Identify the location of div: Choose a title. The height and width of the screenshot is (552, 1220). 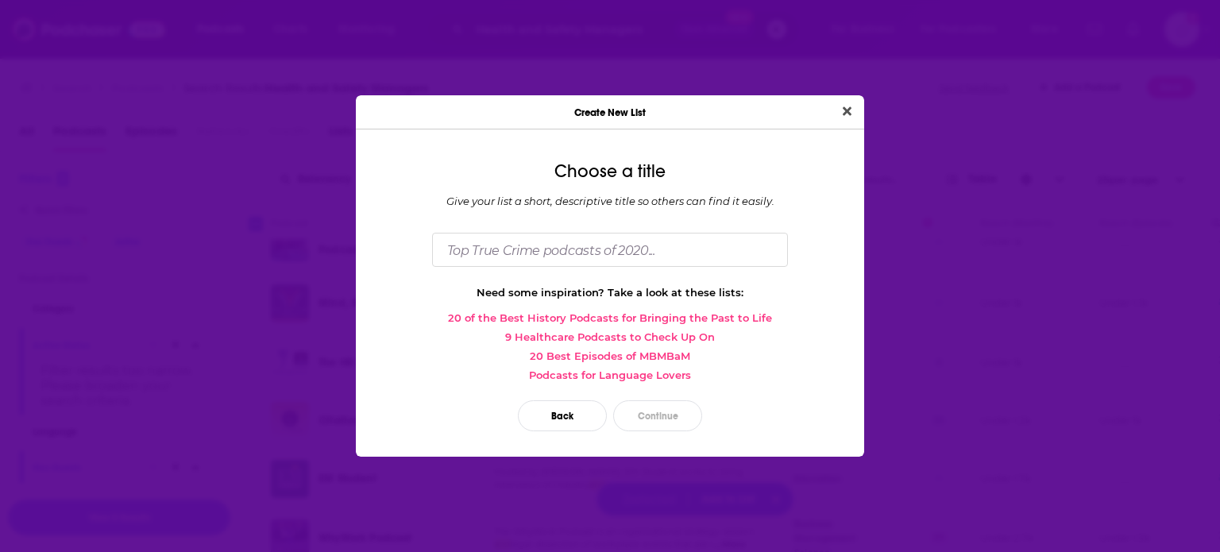
(610, 172).